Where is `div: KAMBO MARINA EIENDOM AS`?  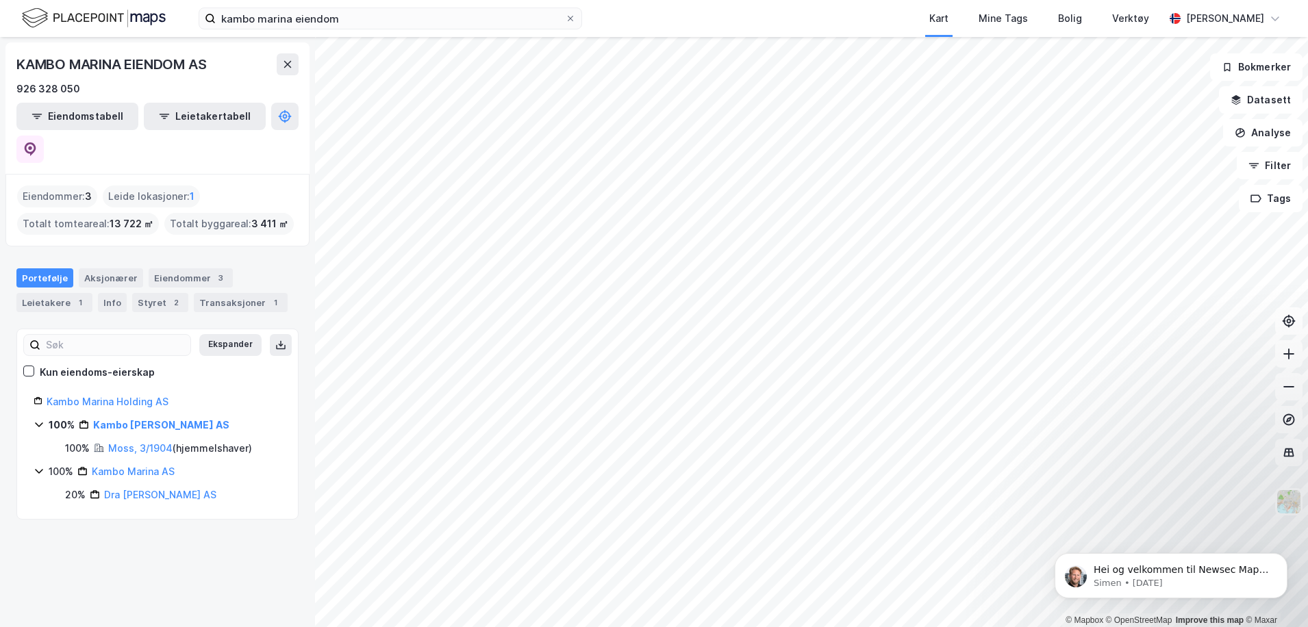
div: KAMBO MARINA EIENDOM AS is located at coordinates (112, 64).